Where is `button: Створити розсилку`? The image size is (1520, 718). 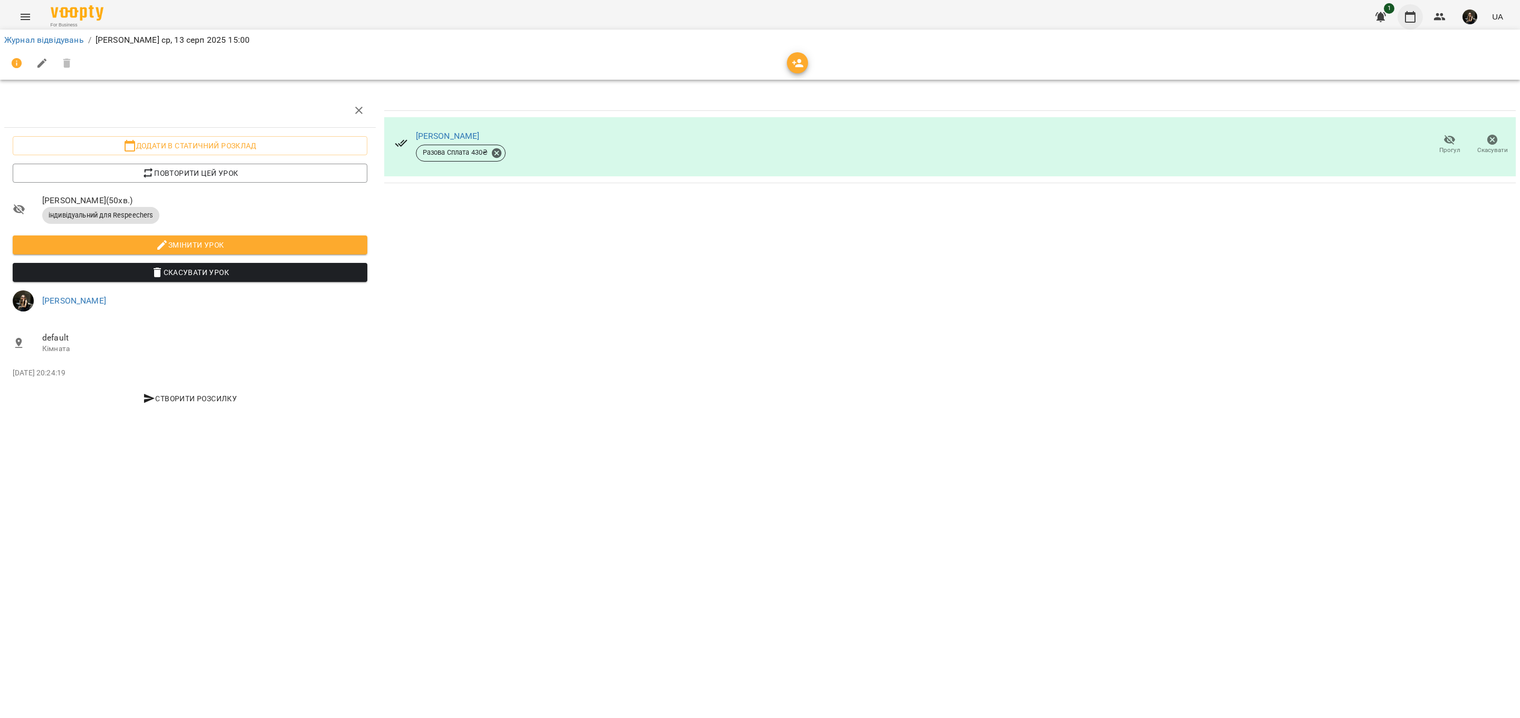
button: Створити розсилку is located at coordinates (190, 398).